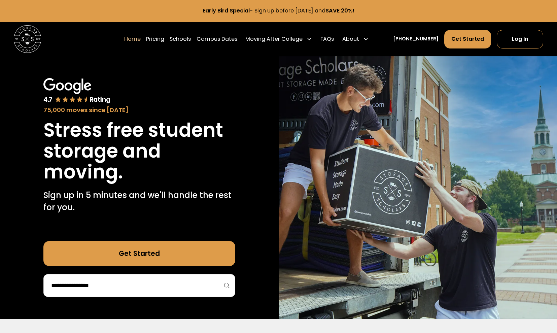 This screenshot has height=333, width=557. Describe the element at coordinates (77, 91) in the screenshot. I see `img: Google 4.7 star rating` at that location.